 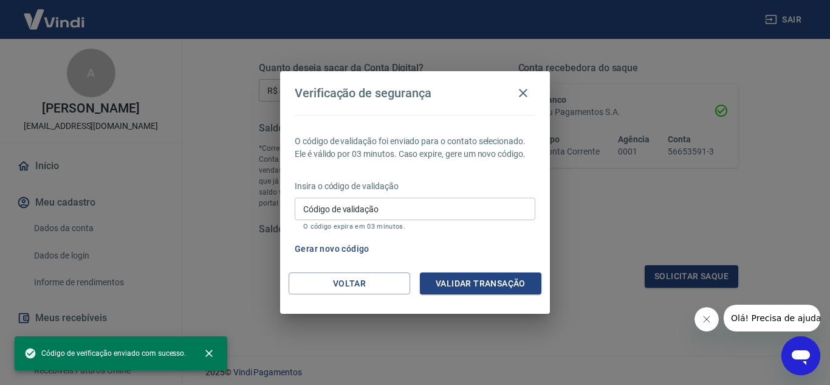 I want to click on button: Gerar novo código, so click(x=332, y=248).